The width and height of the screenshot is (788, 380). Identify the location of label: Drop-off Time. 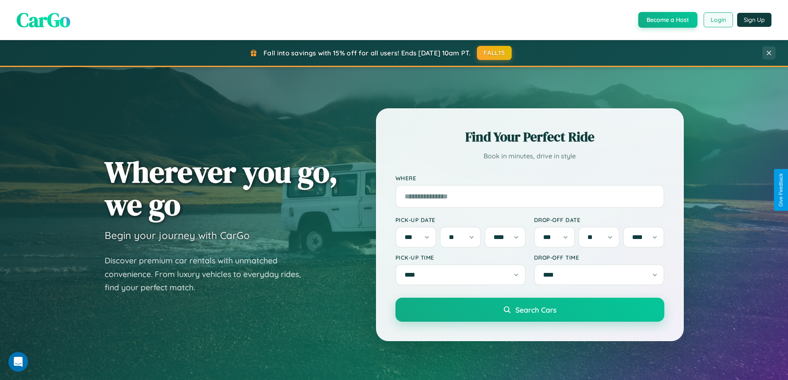
(599, 257).